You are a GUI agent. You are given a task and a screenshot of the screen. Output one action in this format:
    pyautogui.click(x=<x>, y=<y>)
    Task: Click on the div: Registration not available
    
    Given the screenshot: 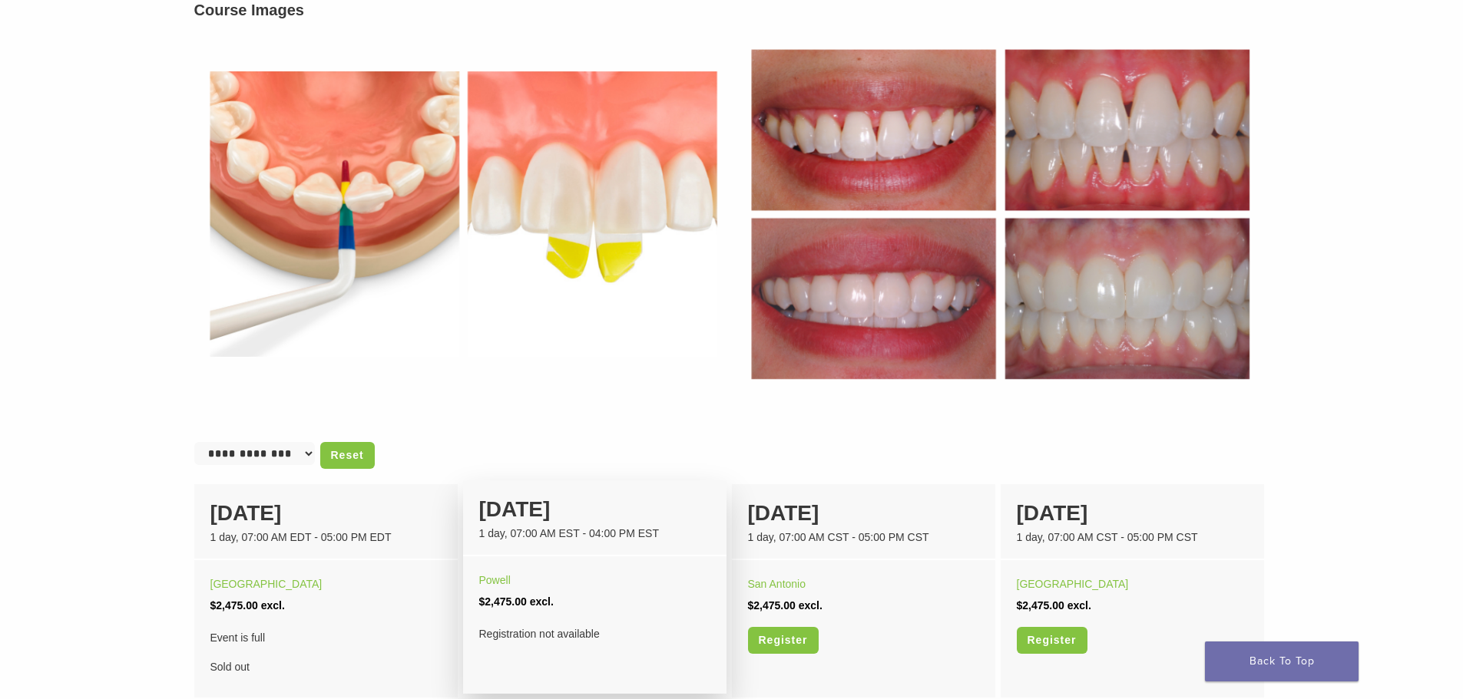 What is the action you would take?
    pyautogui.click(x=594, y=634)
    